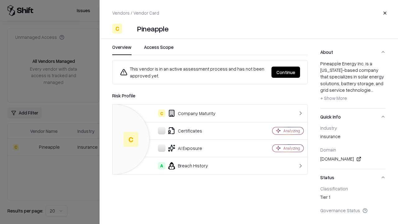 Image resolution: width=398 pixels, height=224 pixels. What do you see at coordinates (286, 72) in the screenshot?
I see `button: Continue` at bounding box center [286, 72].